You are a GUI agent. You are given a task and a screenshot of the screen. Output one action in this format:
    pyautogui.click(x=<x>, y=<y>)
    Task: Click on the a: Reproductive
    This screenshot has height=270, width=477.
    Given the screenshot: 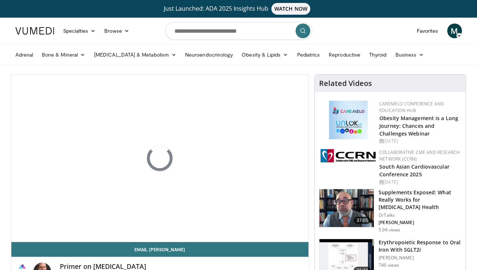 What is the action you would take?
    pyautogui.click(x=344, y=55)
    